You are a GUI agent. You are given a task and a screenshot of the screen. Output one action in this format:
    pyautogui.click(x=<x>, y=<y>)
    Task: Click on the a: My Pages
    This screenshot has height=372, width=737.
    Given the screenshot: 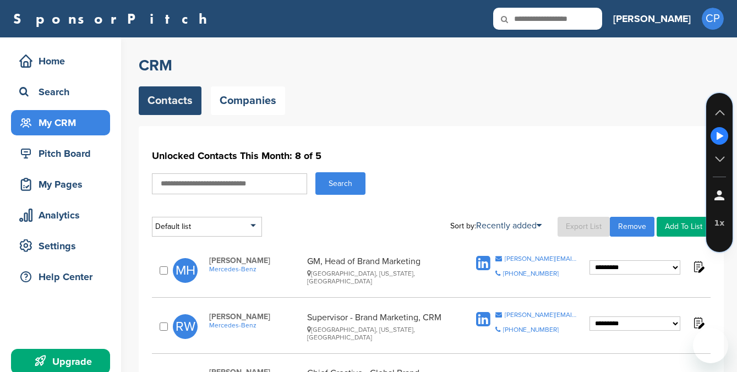 What is the action you would take?
    pyautogui.click(x=61, y=184)
    